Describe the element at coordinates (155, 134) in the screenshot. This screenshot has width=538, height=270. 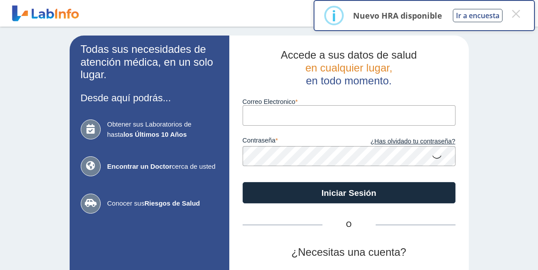
I see `b: los Últimos 10 Años` at that location.